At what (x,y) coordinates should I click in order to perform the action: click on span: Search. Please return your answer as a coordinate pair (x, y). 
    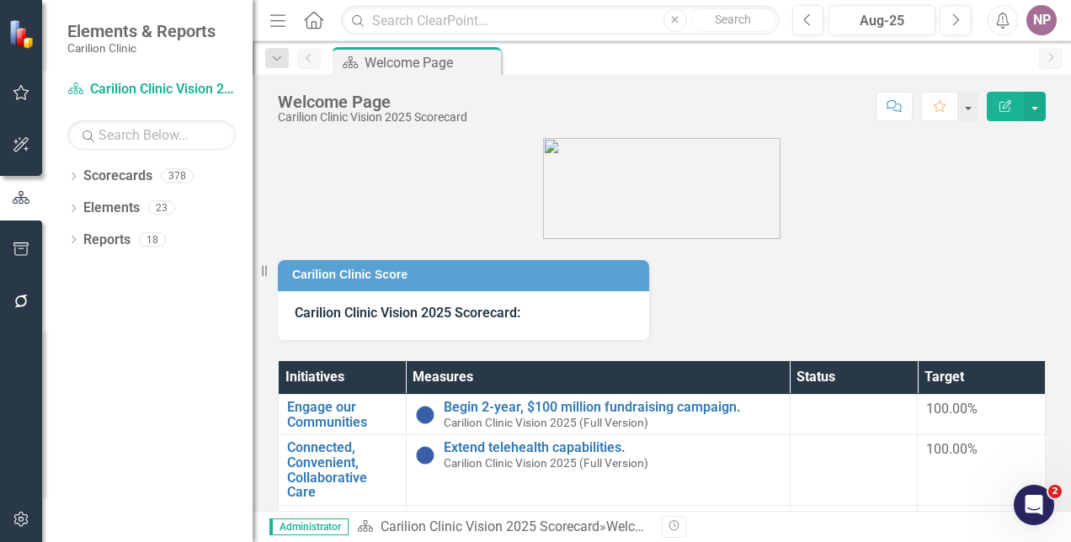
    Looking at the image, I should click on (732, 19).